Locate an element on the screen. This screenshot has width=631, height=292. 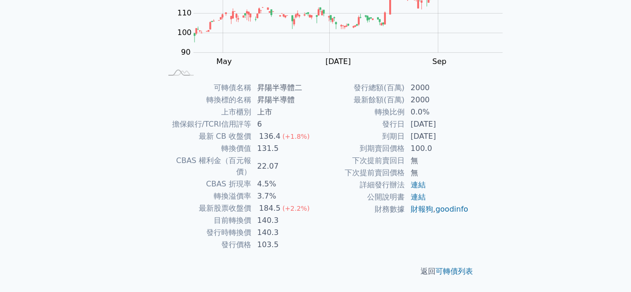
td: 最新股票收盤價 is located at coordinates (207, 208).